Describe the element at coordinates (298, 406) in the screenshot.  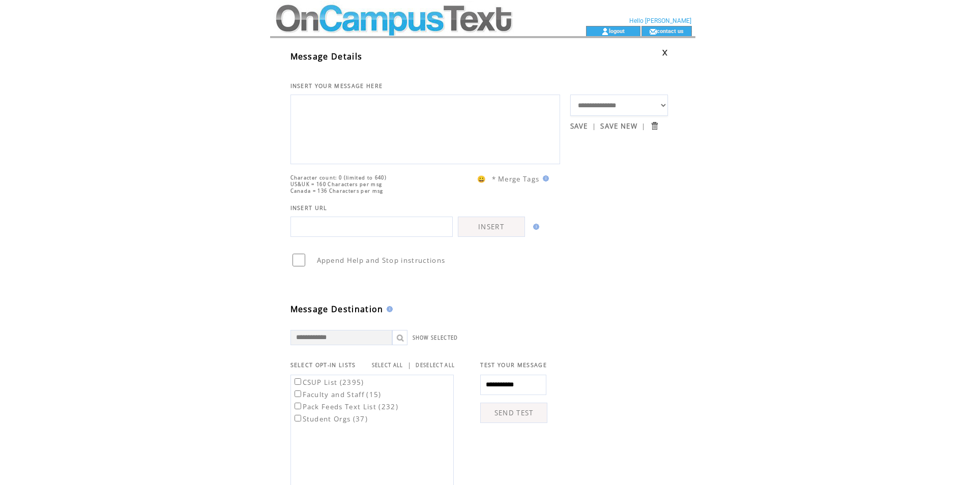
I see `input: Pack Feeds Text List (232)` at that location.